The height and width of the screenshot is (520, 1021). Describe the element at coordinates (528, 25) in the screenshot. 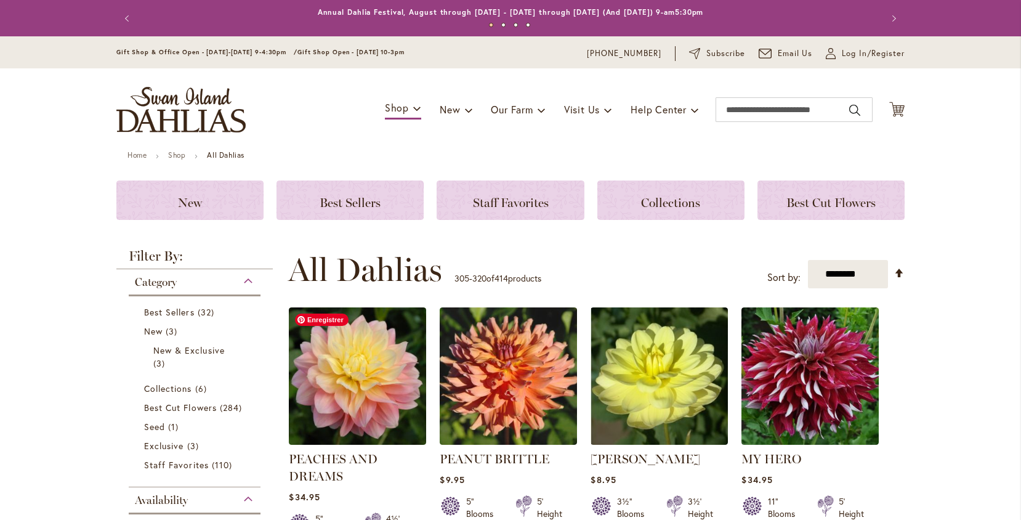

I see `button: 4 of 4` at that location.